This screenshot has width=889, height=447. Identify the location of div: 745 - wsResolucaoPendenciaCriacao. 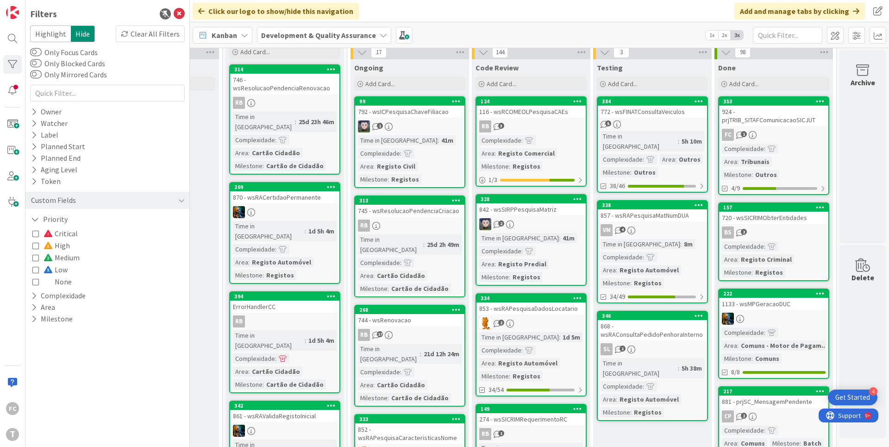
(410, 211).